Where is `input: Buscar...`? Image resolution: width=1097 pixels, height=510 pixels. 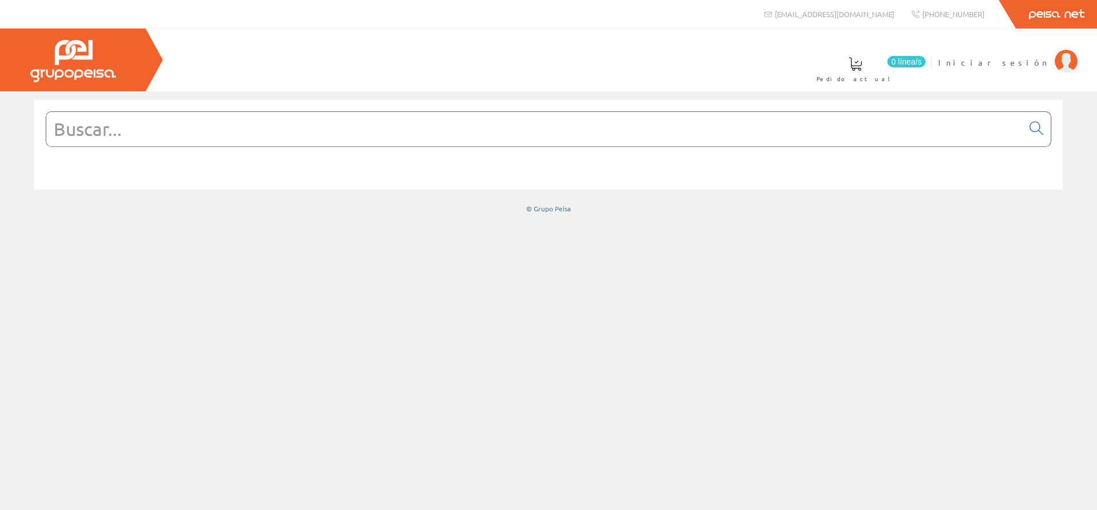 input: Buscar... is located at coordinates (534, 129).